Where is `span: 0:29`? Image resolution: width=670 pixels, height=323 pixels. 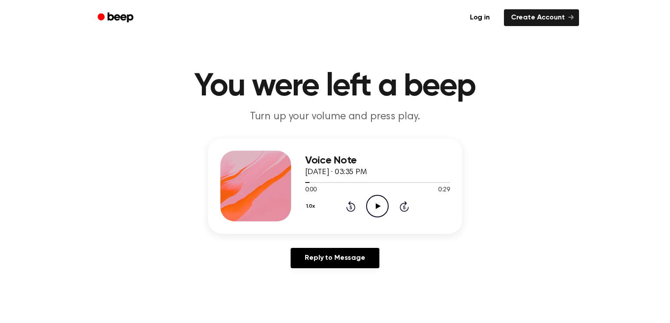 span: 0:29 is located at coordinates (444, 190).